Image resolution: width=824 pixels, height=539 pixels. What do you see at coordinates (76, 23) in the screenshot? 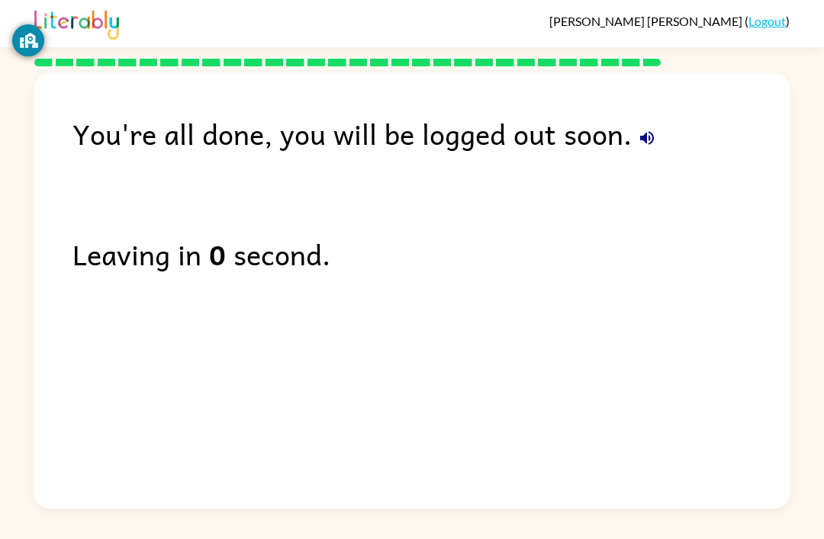
I see `img: Literably` at bounding box center [76, 23].